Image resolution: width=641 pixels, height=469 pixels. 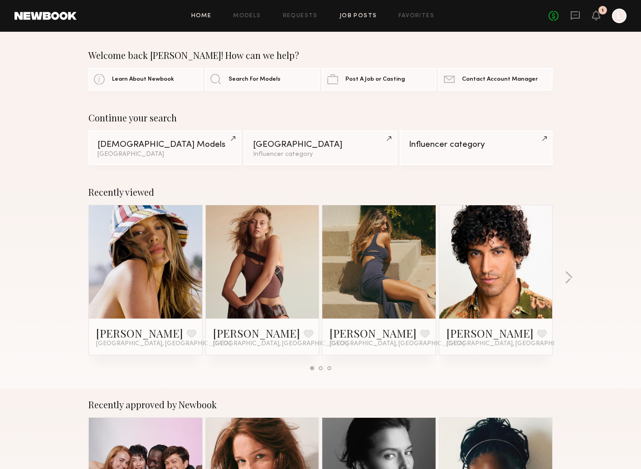 I want to click on a: Influencer category, so click(x=476, y=148).